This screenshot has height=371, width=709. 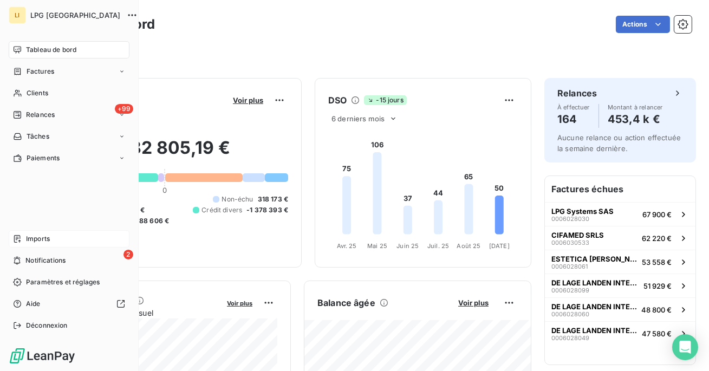 What do you see at coordinates (407, 246) in the screenshot?
I see `tspan: Juin 25` at bounding box center [407, 246].